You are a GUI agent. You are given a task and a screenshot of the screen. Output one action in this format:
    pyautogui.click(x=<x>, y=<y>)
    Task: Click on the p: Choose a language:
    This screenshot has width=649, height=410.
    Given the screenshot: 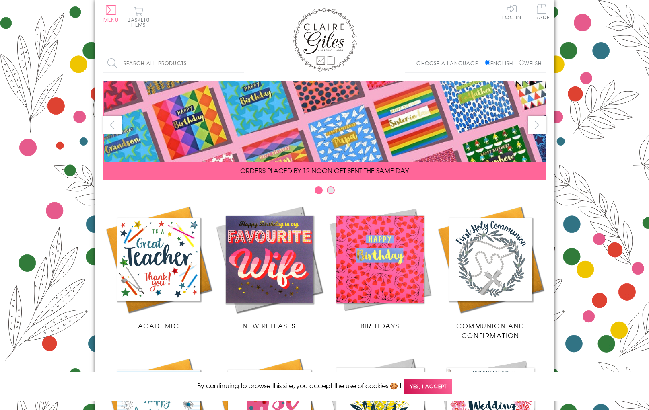 What is the action you would take?
    pyautogui.click(x=450, y=63)
    